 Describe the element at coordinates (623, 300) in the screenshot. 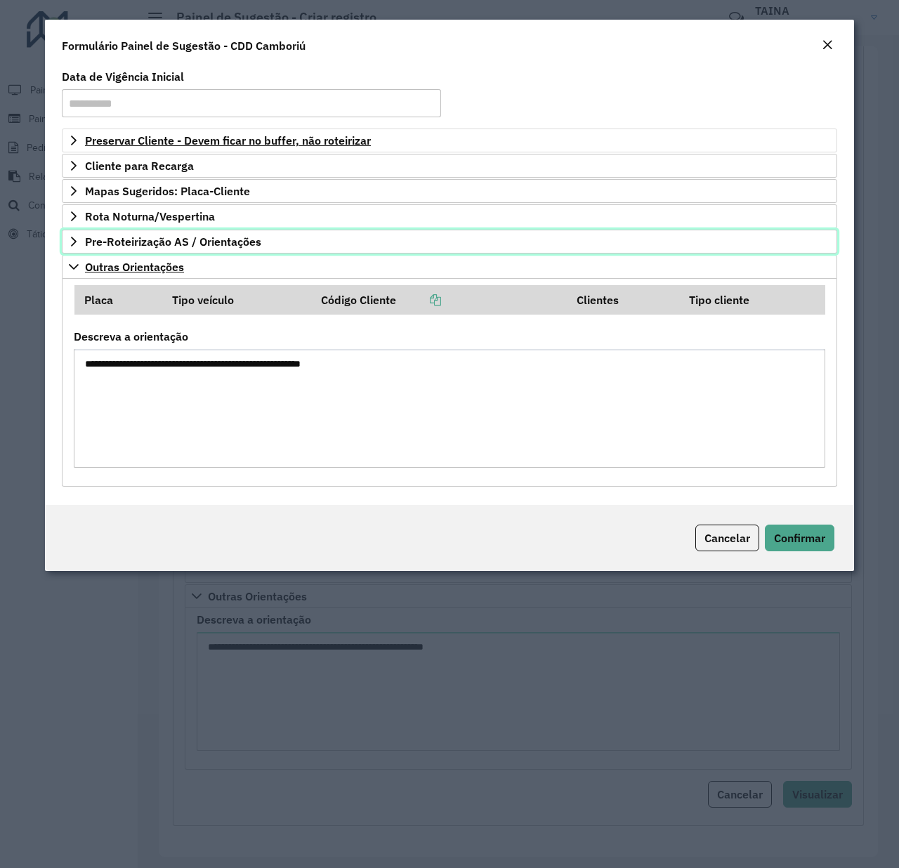

I see `th: Clientes` at that location.